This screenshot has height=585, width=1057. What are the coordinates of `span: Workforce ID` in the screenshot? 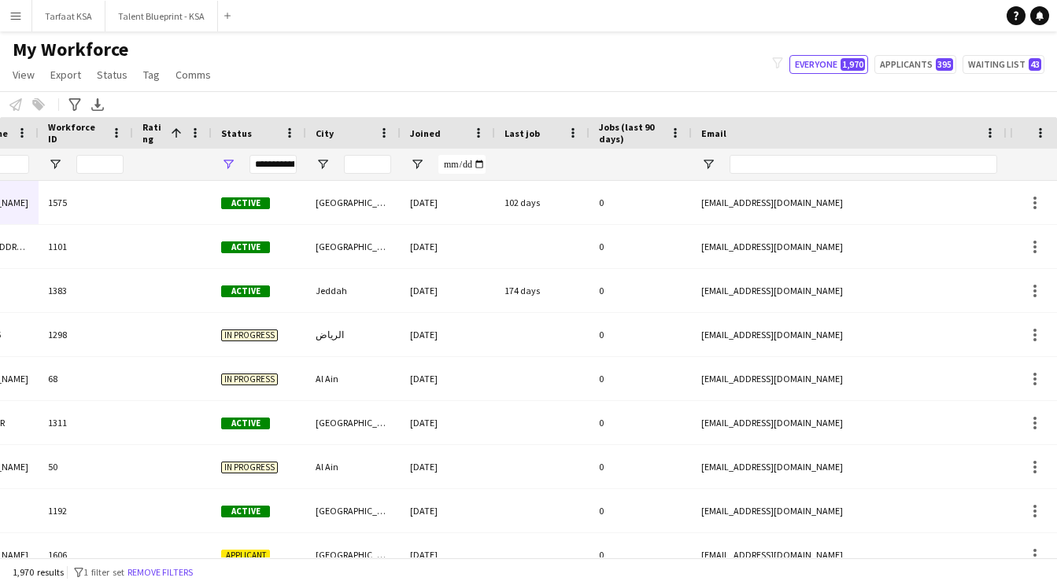 It's located at (76, 133).